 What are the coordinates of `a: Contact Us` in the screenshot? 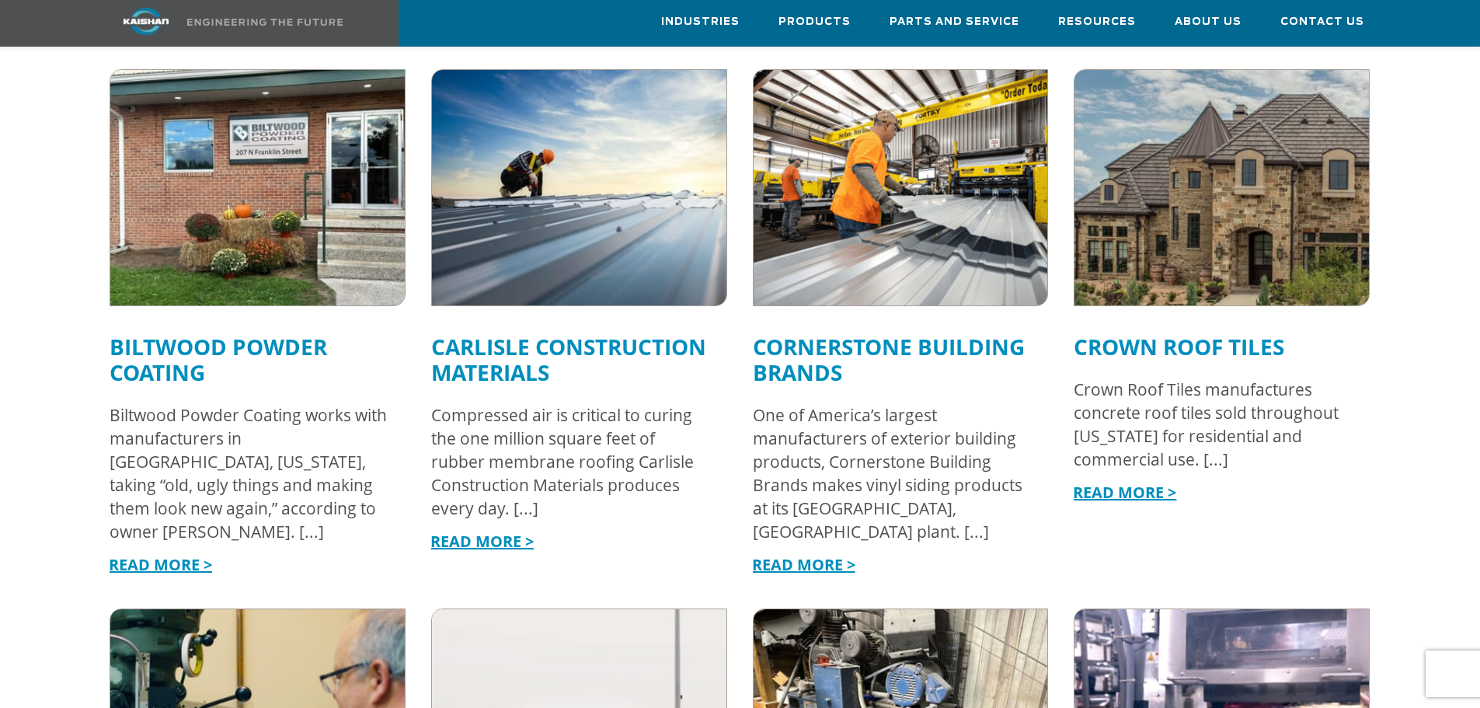 It's located at (1322, 22).